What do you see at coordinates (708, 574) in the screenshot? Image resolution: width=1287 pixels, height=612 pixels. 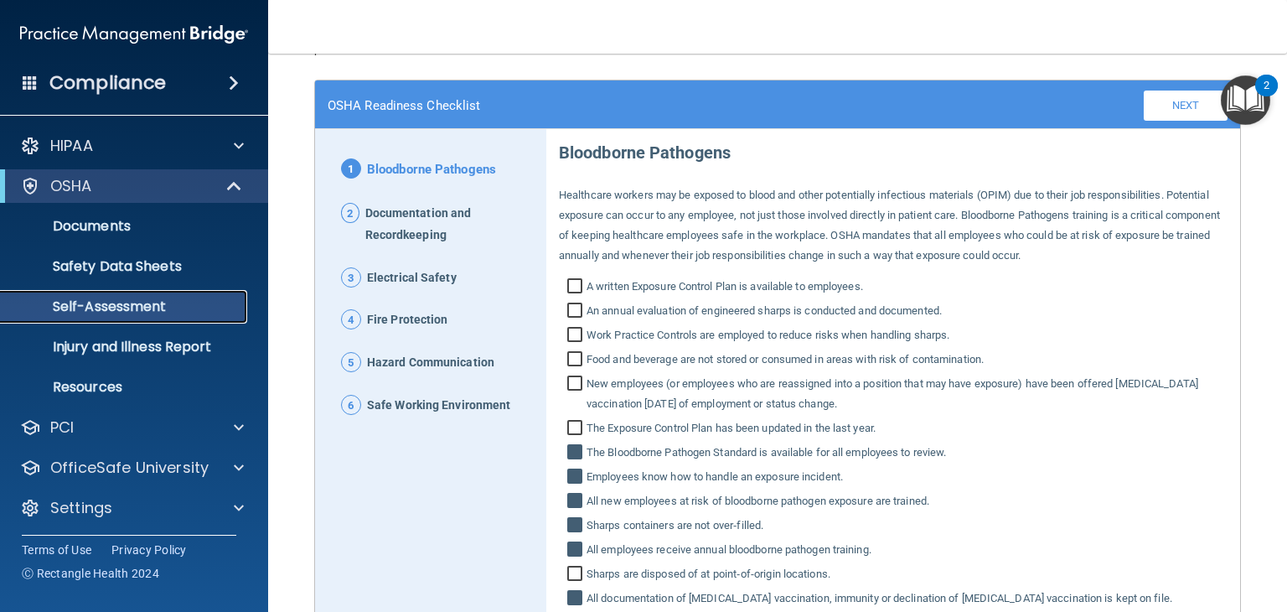 I see `span: Sharps are disposed of at point‐of‐origin locations.` at bounding box center [708, 574].